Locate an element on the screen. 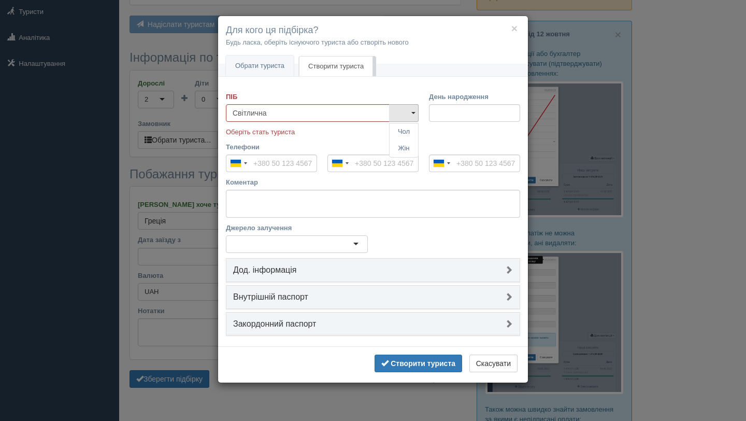  a: Жін is located at coordinates (404, 148).